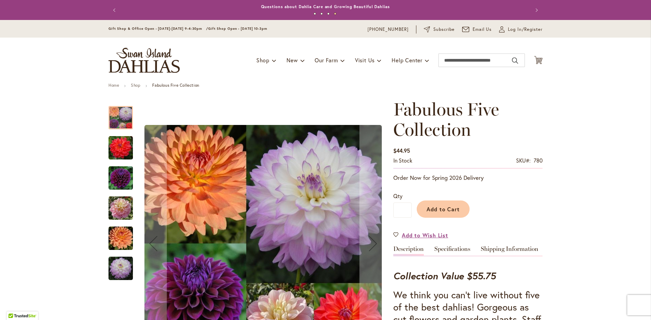  What do you see at coordinates (407, 60) in the screenshot?
I see `span: Help Center` at bounding box center [407, 60].